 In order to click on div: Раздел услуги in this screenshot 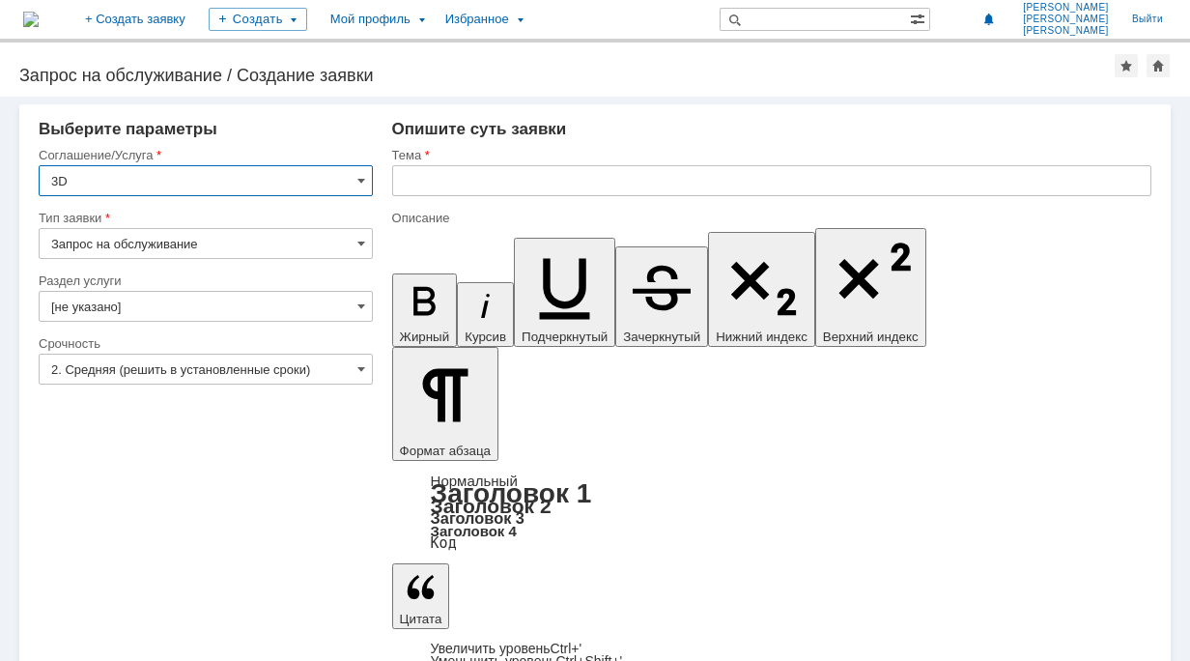, I will do `click(204, 280)`.